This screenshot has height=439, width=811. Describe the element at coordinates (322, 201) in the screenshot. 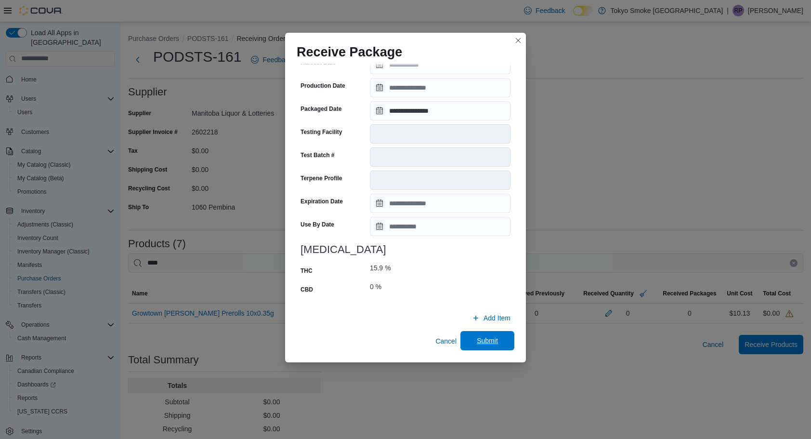

I see `label: Expiration Date` at that location.